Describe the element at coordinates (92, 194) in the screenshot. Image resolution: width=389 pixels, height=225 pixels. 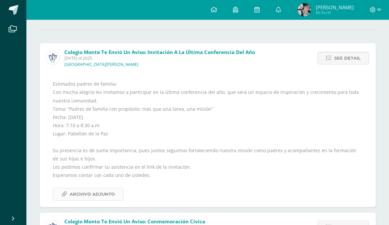
I see `span: Archivo Adjunto` at that location.